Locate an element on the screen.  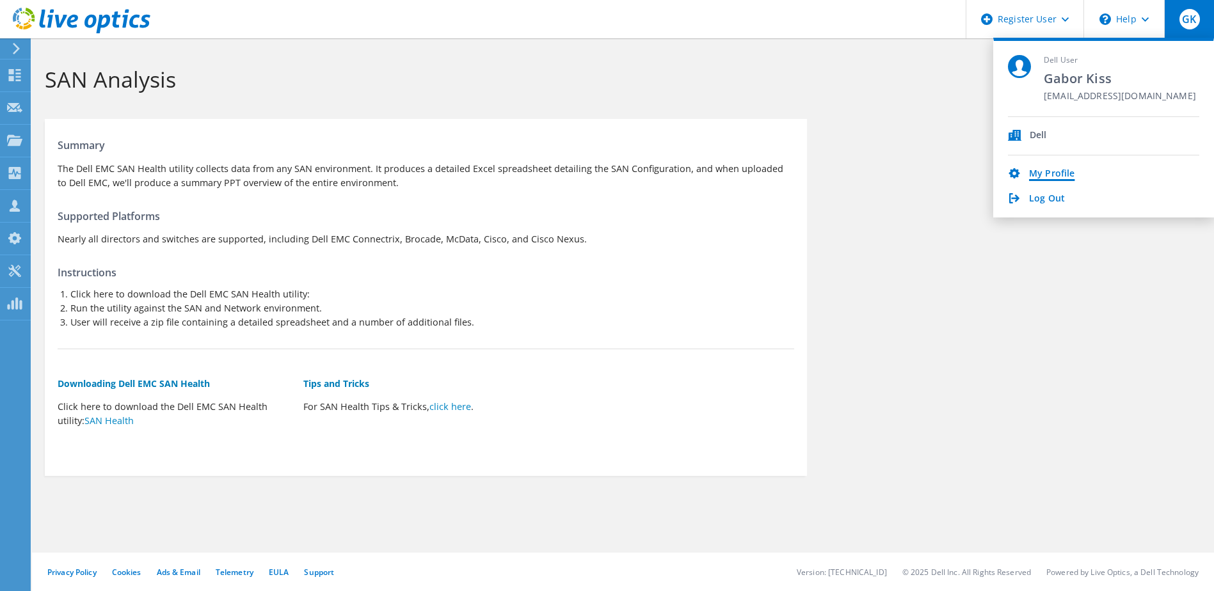
li: © 2025 Dell Inc. All Rights Reserved is located at coordinates (966, 572).